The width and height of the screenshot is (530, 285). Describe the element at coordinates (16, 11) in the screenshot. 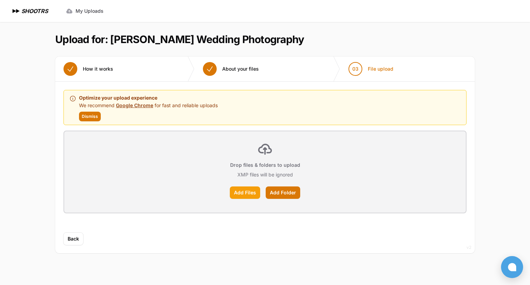

I see `img: SHOOTRS` at that location.